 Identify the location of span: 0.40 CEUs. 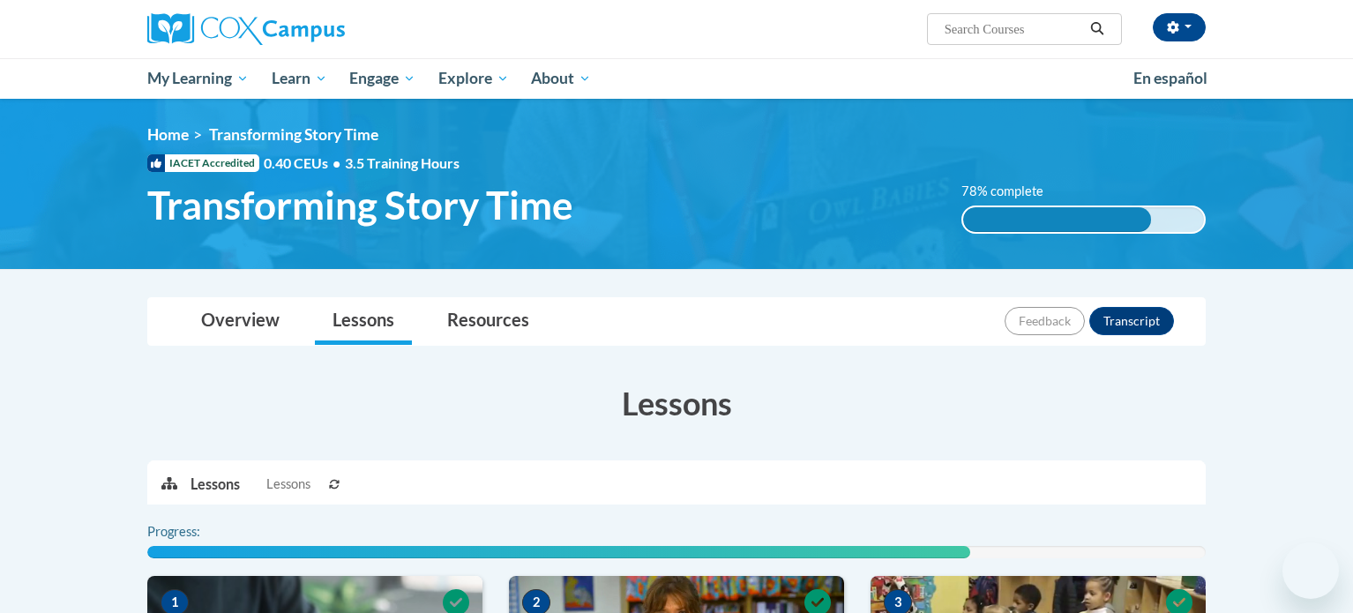
(304, 163).